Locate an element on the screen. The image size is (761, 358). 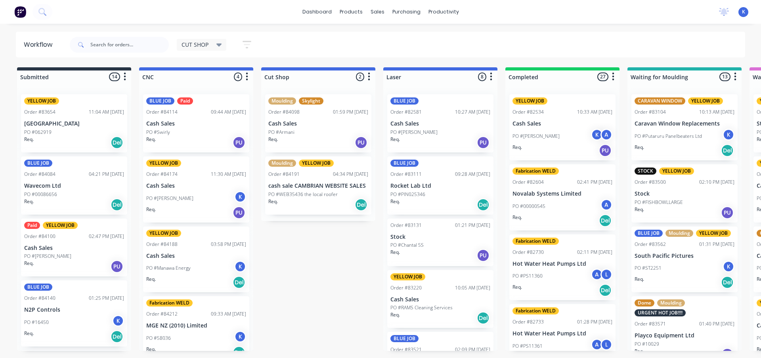
div: Order #84174 is located at coordinates (162, 174).